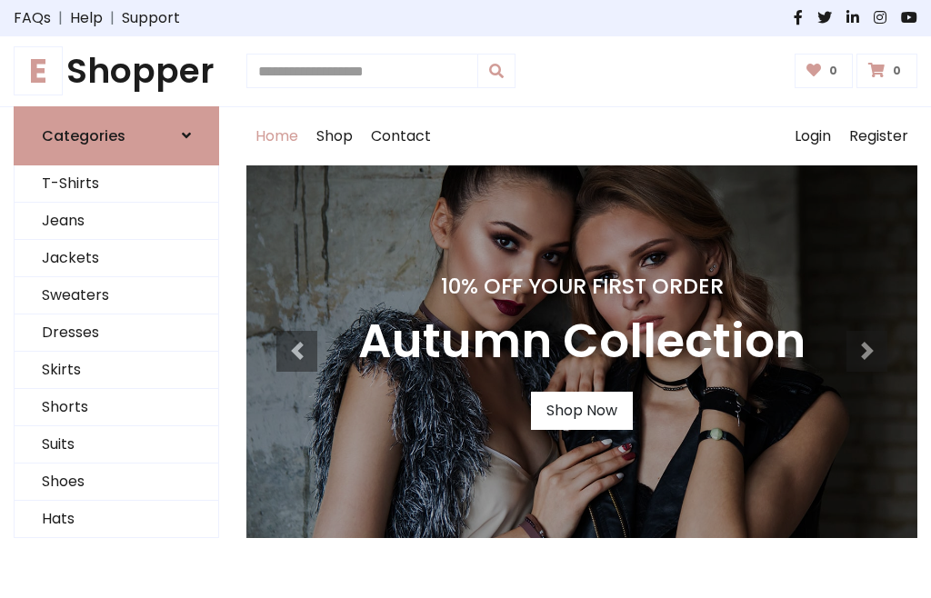 This screenshot has height=598, width=931. What do you see at coordinates (116, 370) in the screenshot?
I see `a: Skirts` at bounding box center [116, 370].